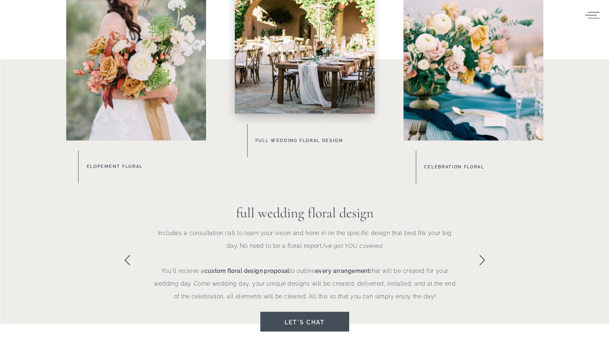  Describe the element at coordinates (305, 263) in the screenshot. I see `p: Includes a consultation call to learn your vision and hone in on the specific design that best fi...` at that location.